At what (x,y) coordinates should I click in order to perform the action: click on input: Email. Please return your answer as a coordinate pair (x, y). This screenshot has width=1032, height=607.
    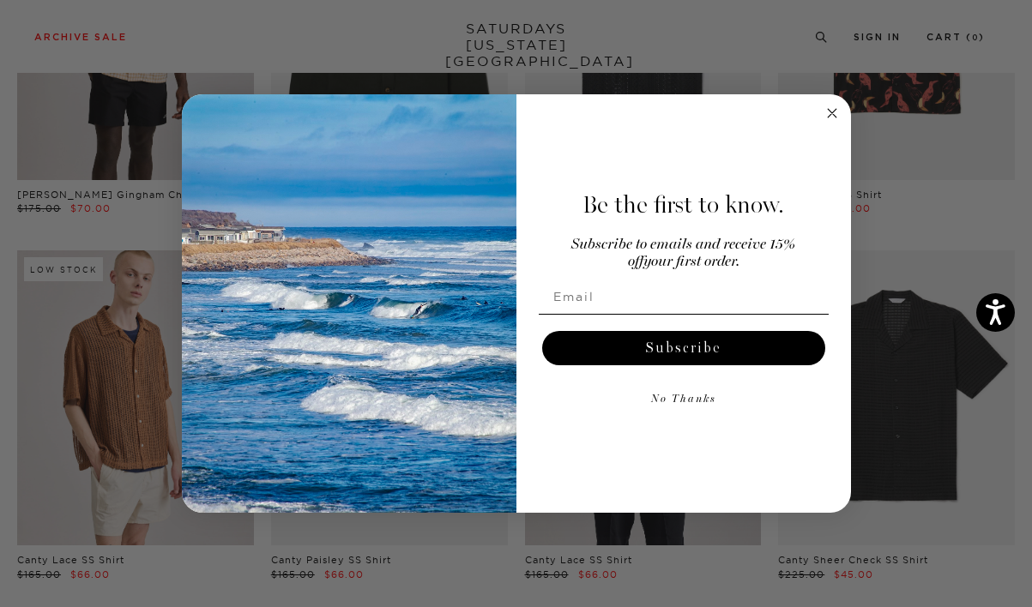
    Looking at the image, I should click on (684, 297).